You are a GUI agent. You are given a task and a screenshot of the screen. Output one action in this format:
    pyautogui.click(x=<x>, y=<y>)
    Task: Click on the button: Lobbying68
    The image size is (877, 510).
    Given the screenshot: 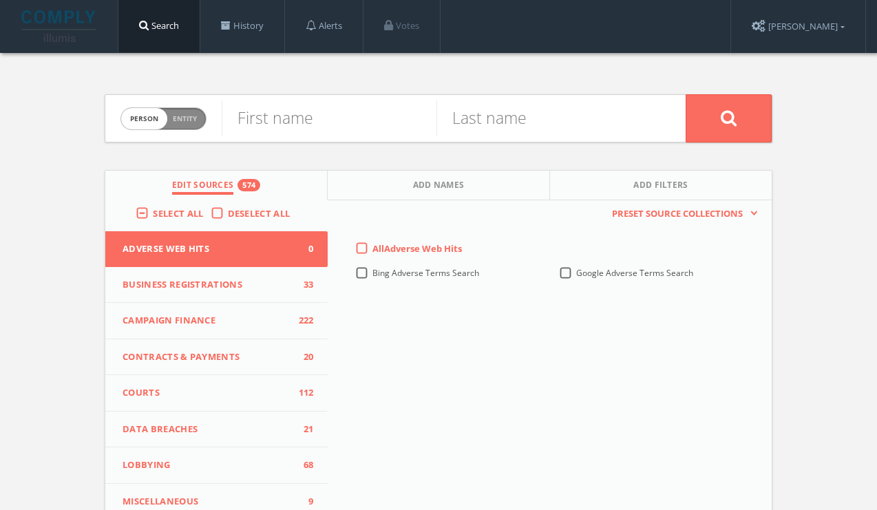 What is the action you would take?
    pyautogui.click(x=216, y=465)
    